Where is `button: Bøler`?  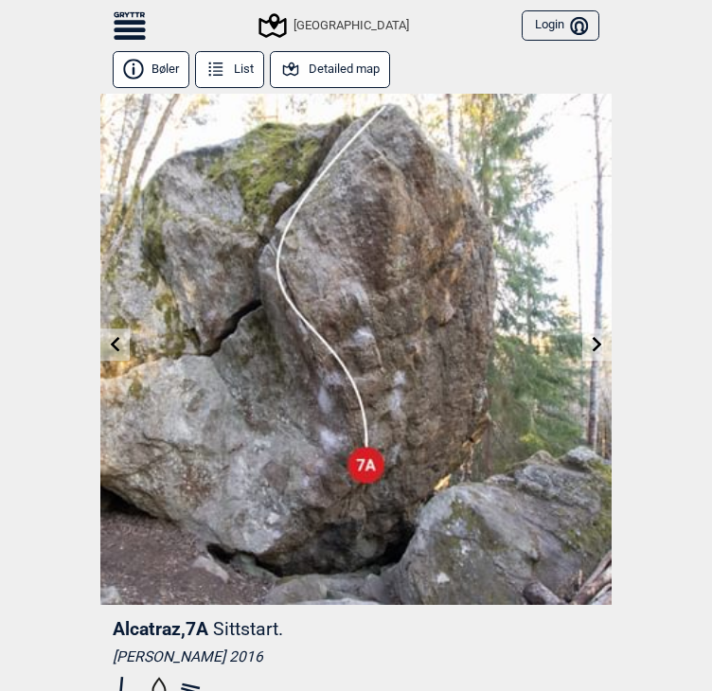
button: Bøler is located at coordinates (151, 69).